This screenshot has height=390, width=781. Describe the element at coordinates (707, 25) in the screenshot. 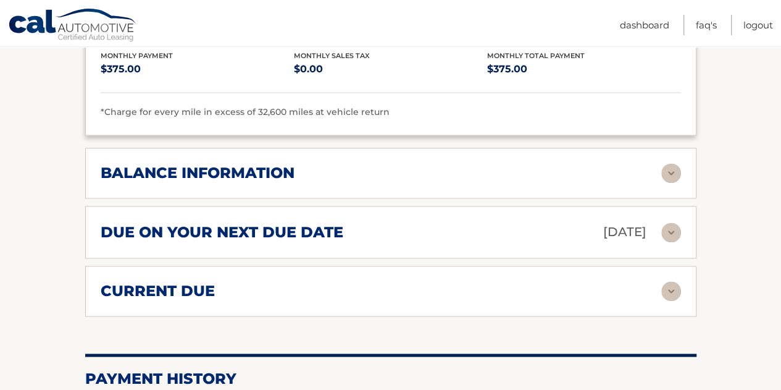

I see `a: FAQ's` at that location.